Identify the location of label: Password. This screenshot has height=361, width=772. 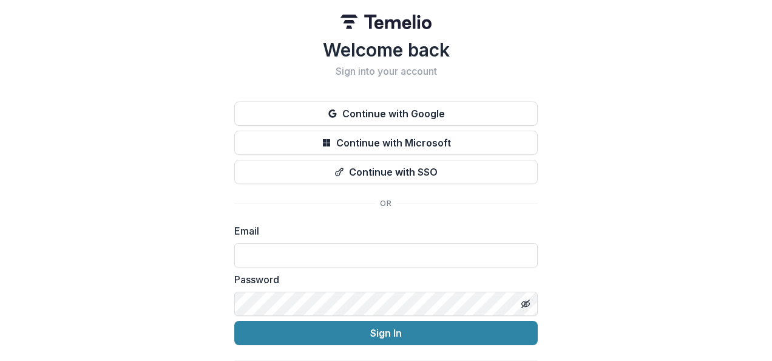
(382, 279).